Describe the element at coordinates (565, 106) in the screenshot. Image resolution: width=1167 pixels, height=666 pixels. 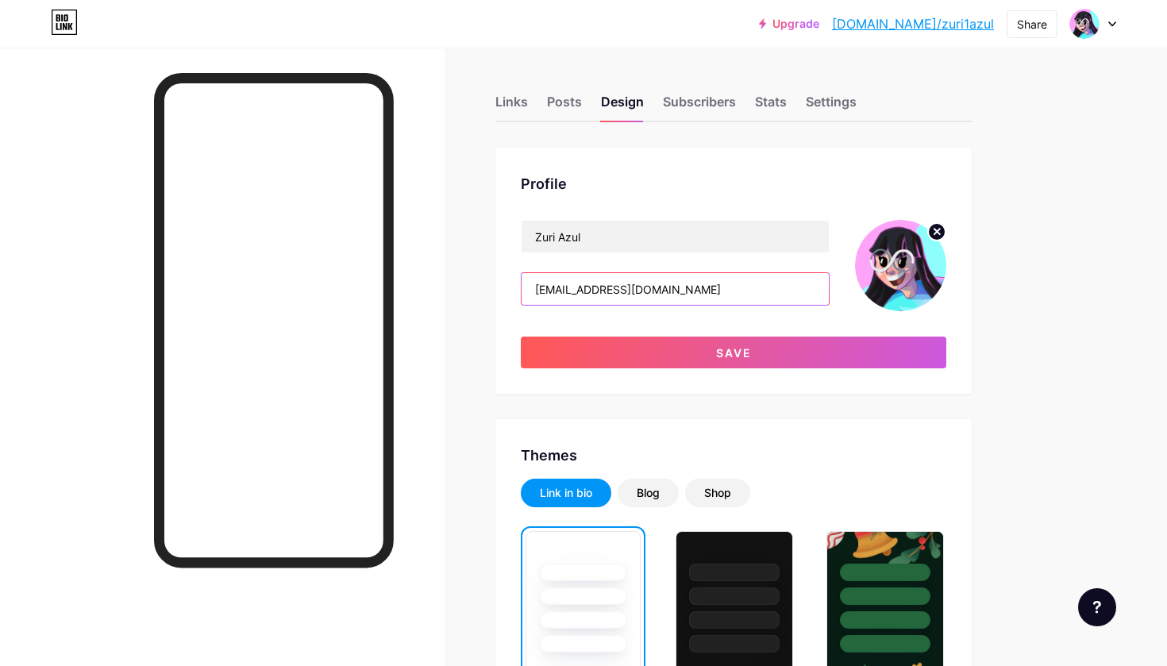
I see `div: Posts` at that location.